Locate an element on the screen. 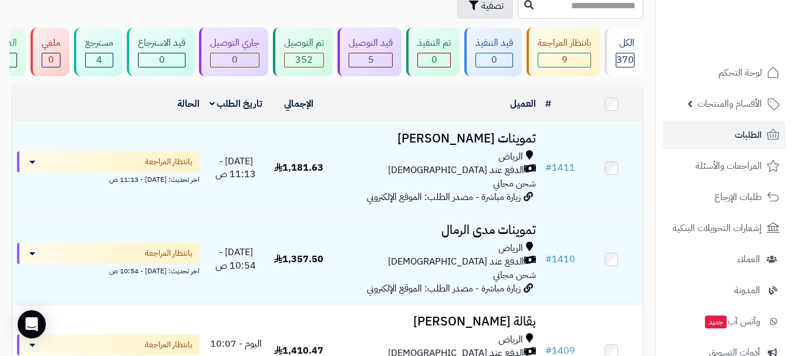 This screenshot has height=356, width=793. a: #1411 is located at coordinates (560, 168).